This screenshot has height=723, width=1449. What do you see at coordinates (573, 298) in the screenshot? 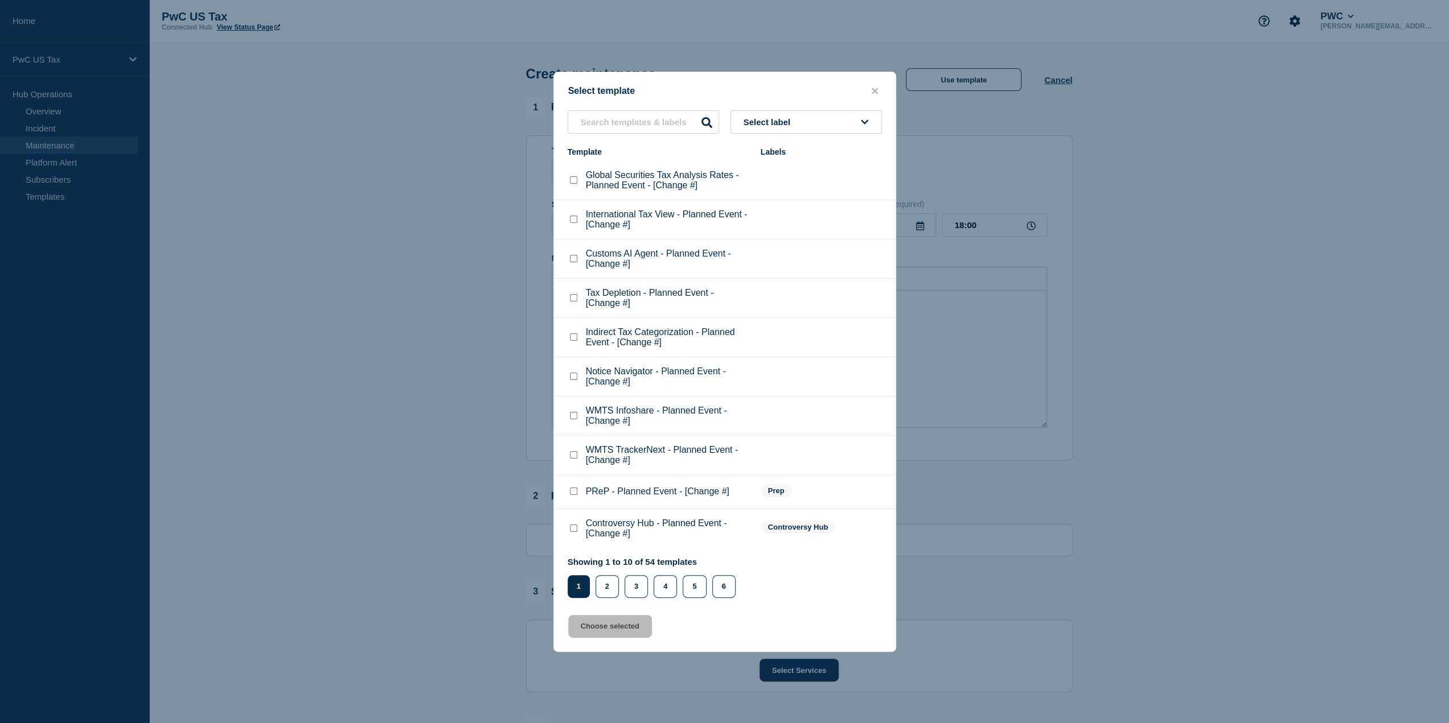
I see `input: Tax Depletion - Planned Event - [Change #] checkbox` at bounding box center [573, 298].